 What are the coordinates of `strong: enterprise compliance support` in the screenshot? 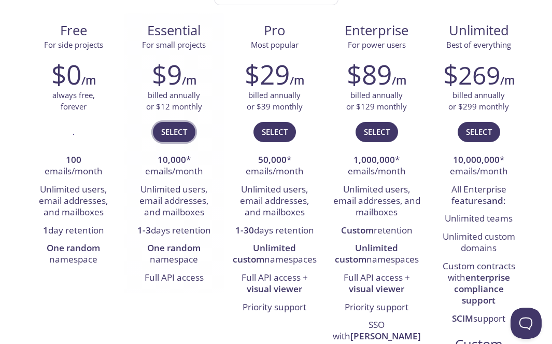 It's located at (482, 289).